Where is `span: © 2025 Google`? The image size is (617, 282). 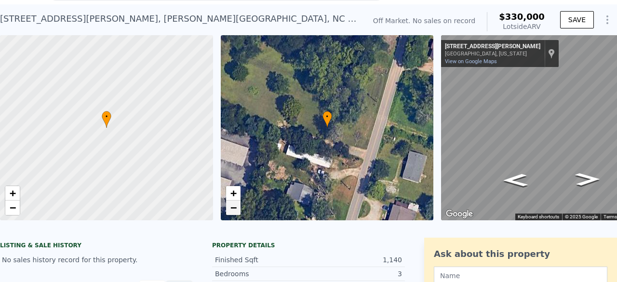 span: © 2025 Google is located at coordinates (581, 216).